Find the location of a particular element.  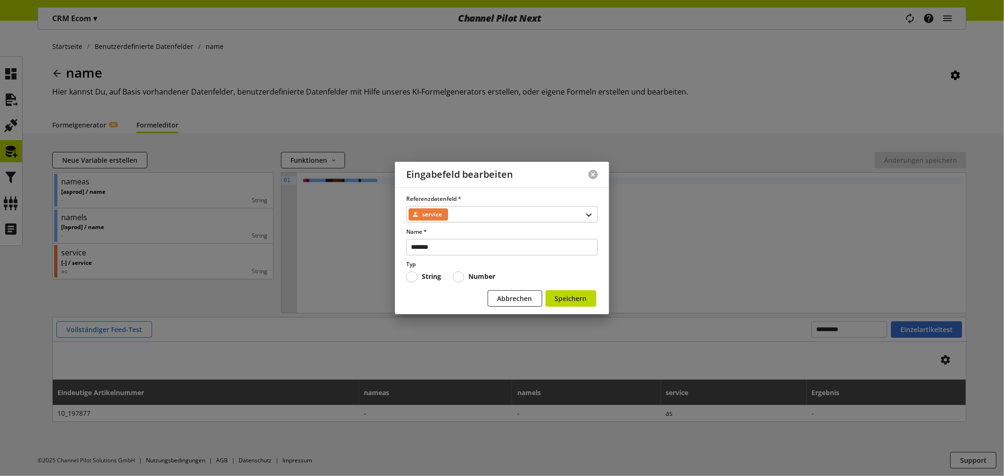

h2: Eingabefeld bearbeiten is located at coordinates (459, 175).